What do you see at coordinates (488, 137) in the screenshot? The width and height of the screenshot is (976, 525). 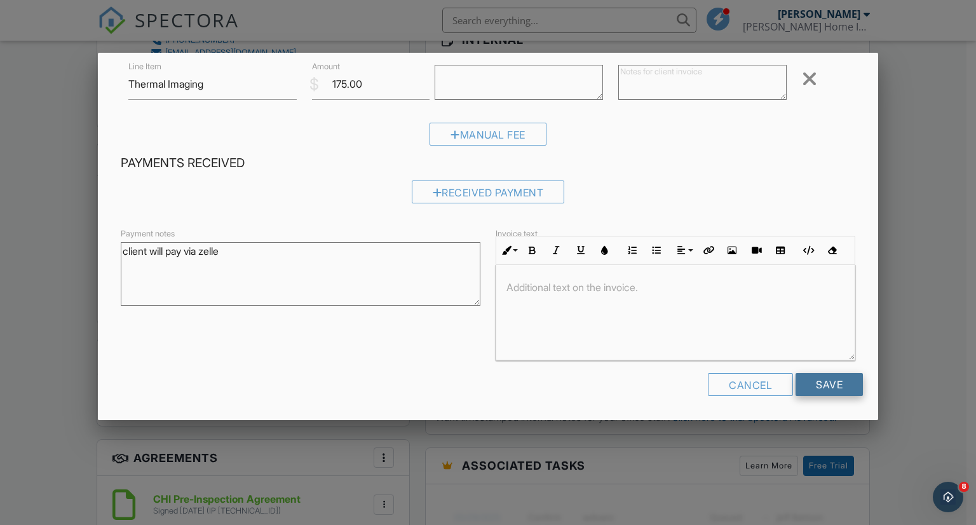 I see `a: Manual Fee` at bounding box center [488, 137].